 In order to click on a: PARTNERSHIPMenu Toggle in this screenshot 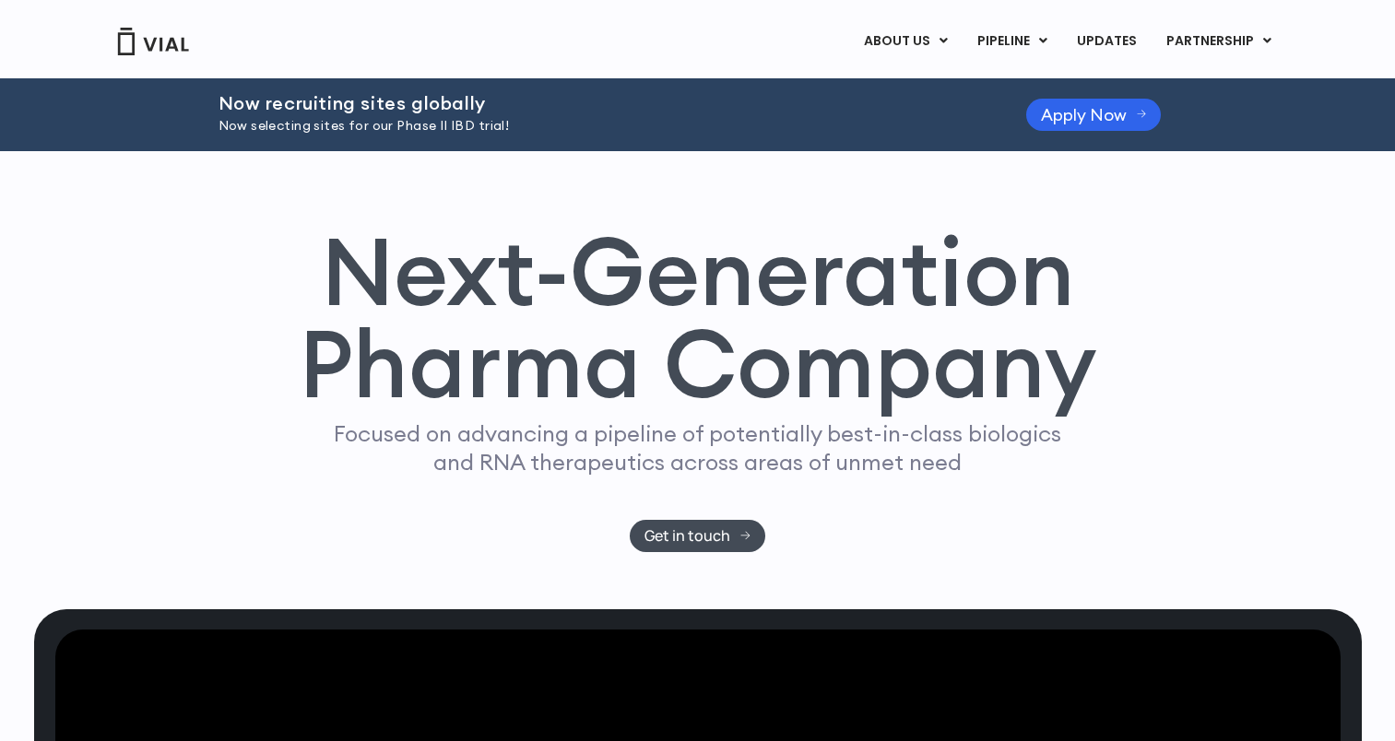, I will do `click(1218, 41)`.